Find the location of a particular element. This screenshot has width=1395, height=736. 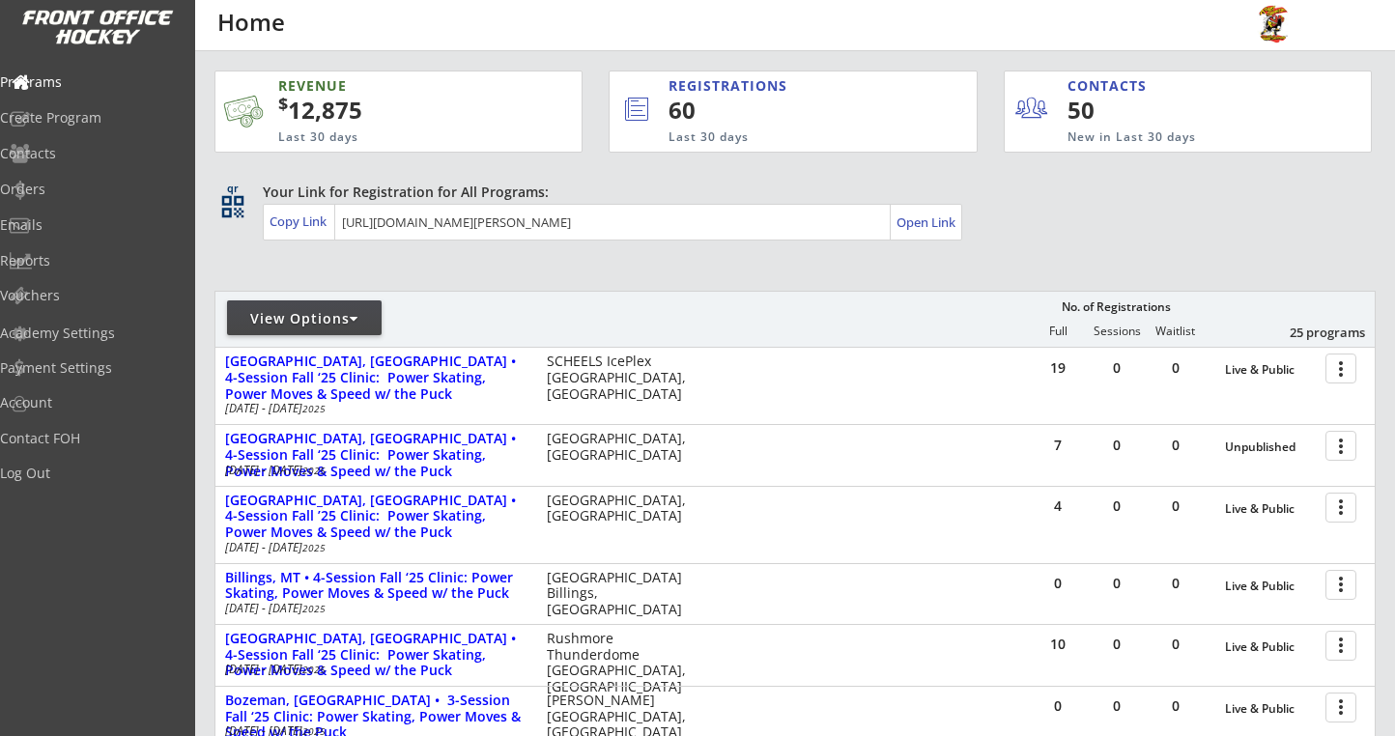

div: qr is located at coordinates (232, 188).